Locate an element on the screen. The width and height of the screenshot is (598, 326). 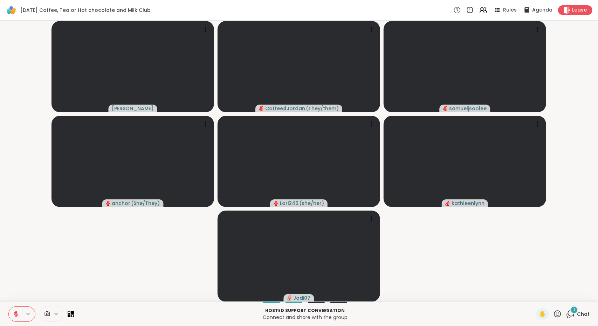
span: anchor is located at coordinates (121, 203).